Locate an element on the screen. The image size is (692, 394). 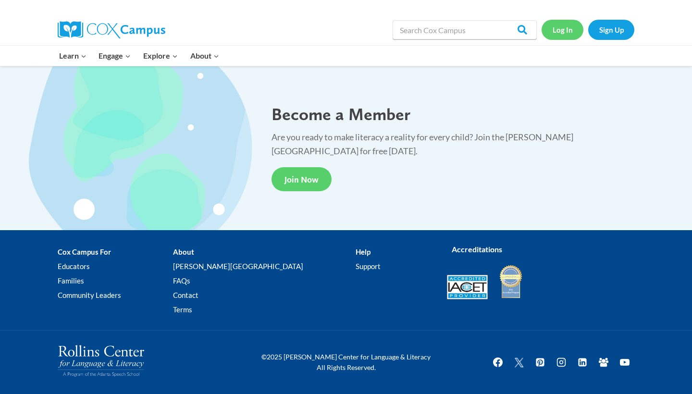
a: Families is located at coordinates (115, 281).